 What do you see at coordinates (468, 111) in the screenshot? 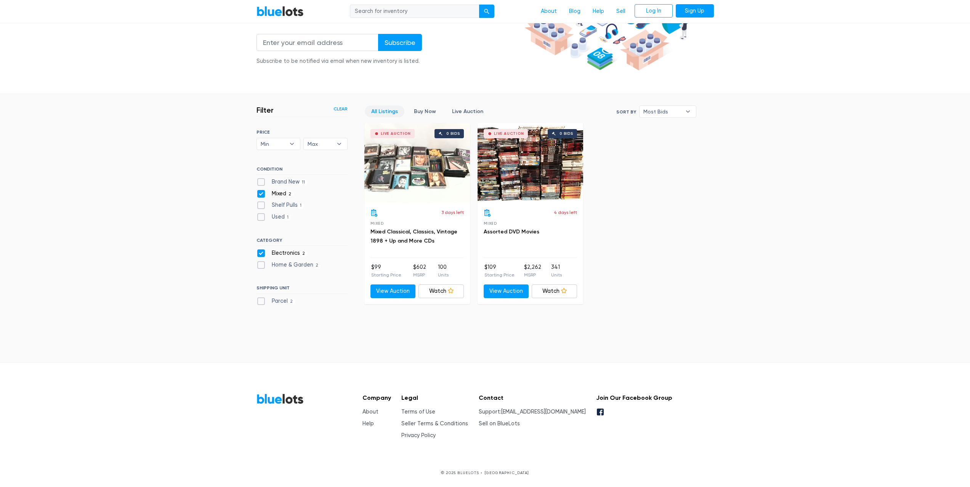
I see `a: Live Auction` at bounding box center [468, 111].